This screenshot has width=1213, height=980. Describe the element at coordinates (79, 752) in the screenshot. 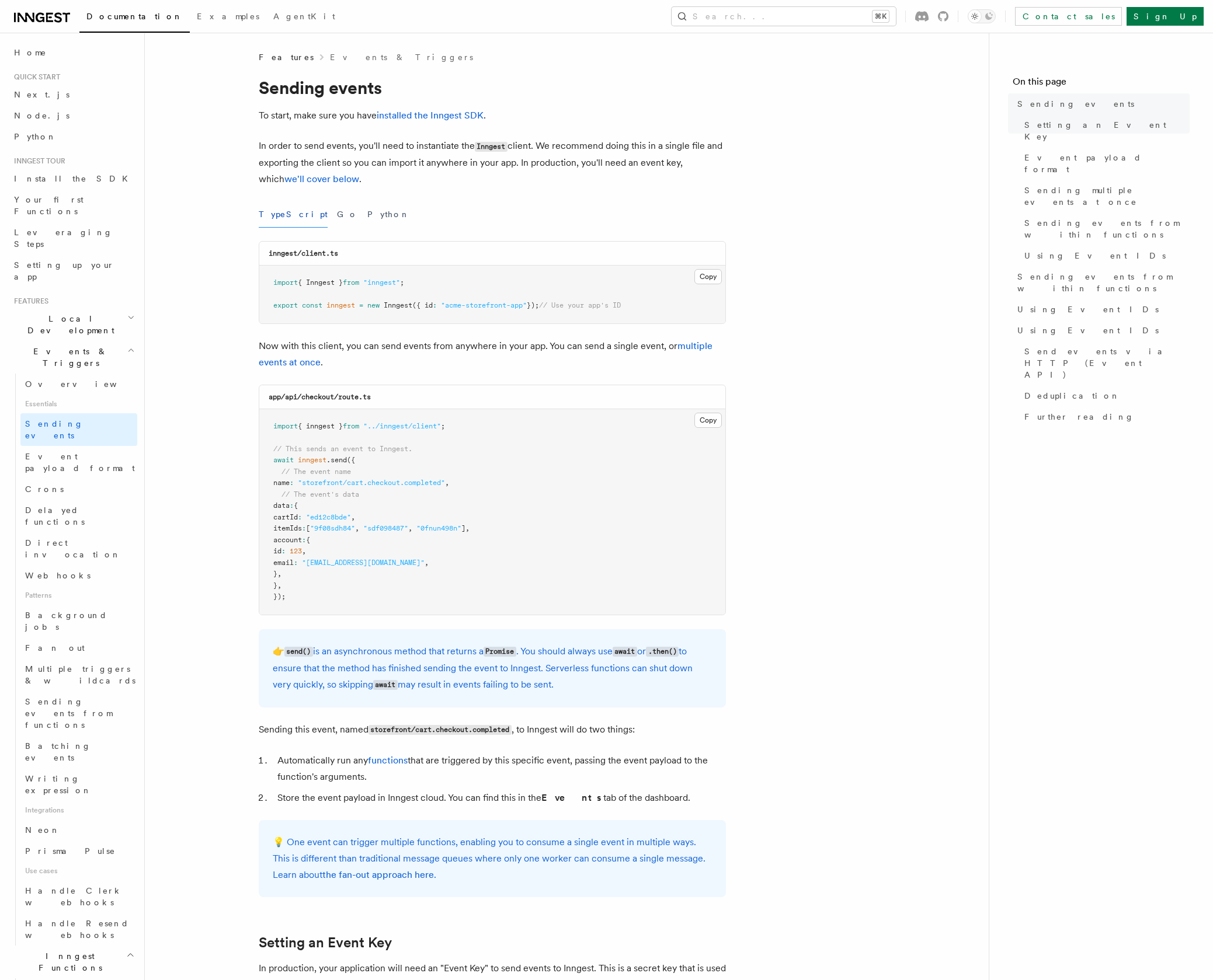

I see `a: Batching events` at that location.